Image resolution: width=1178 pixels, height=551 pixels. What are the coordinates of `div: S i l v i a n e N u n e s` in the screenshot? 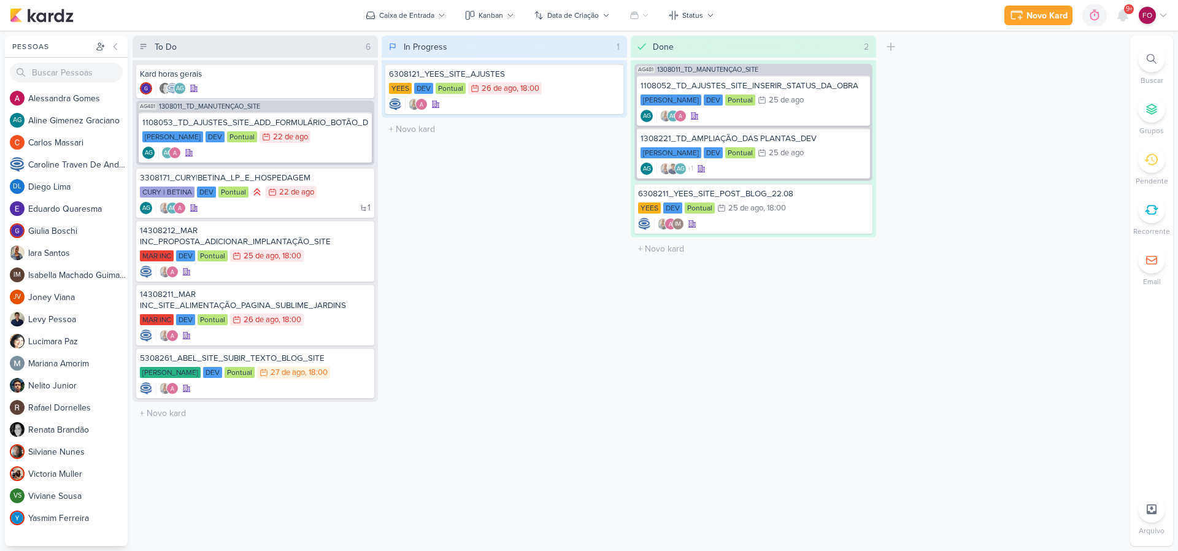 It's located at (78, 452).